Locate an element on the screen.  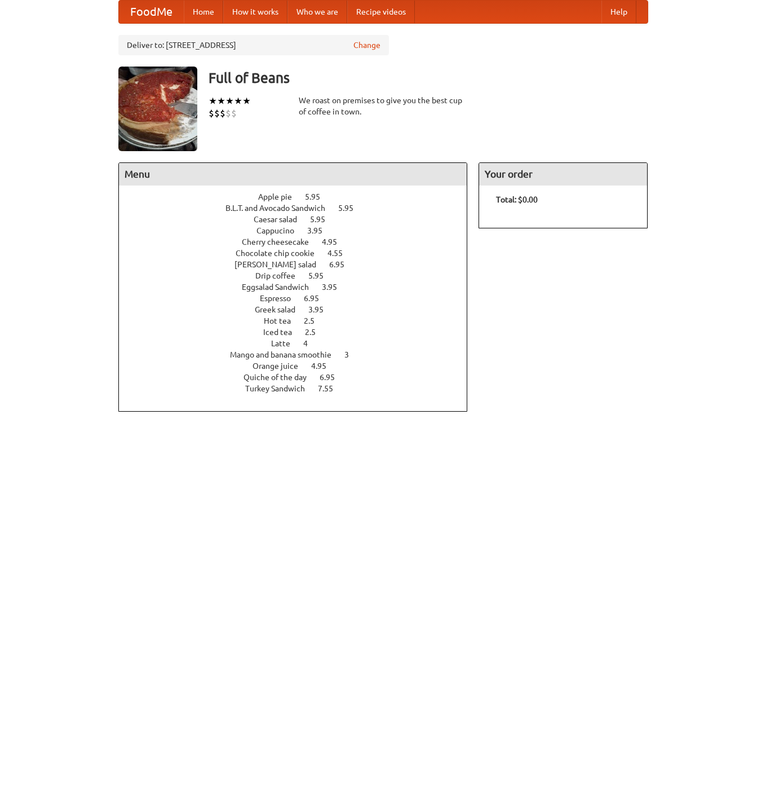
span: Cherry cheesecake is located at coordinates (281, 242).